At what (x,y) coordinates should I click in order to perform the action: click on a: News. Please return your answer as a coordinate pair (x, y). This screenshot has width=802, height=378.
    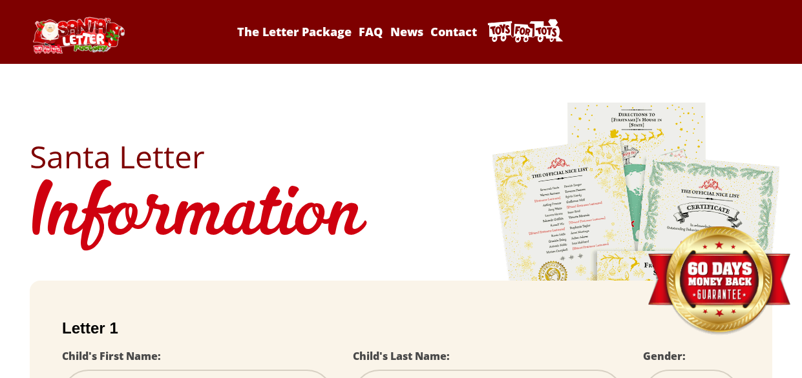
    Looking at the image, I should click on (406, 32).